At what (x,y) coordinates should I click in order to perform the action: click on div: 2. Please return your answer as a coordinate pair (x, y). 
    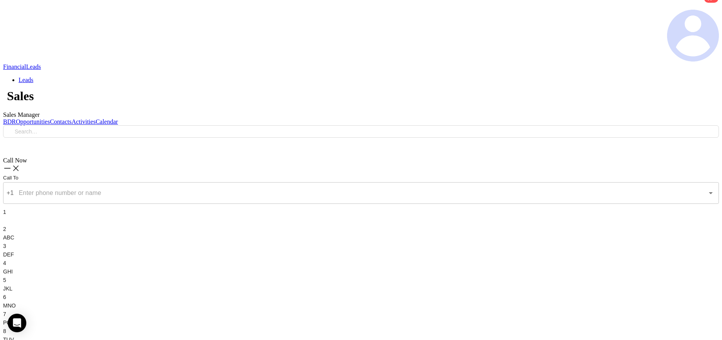
    Looking at the image, I should click on (361, 233).